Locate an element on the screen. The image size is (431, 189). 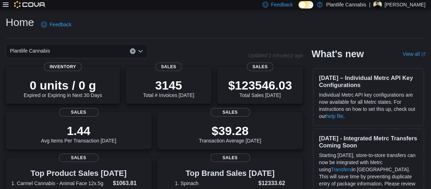
p: Updated 1 minute(s) ago is located at coordinates (276, 55).